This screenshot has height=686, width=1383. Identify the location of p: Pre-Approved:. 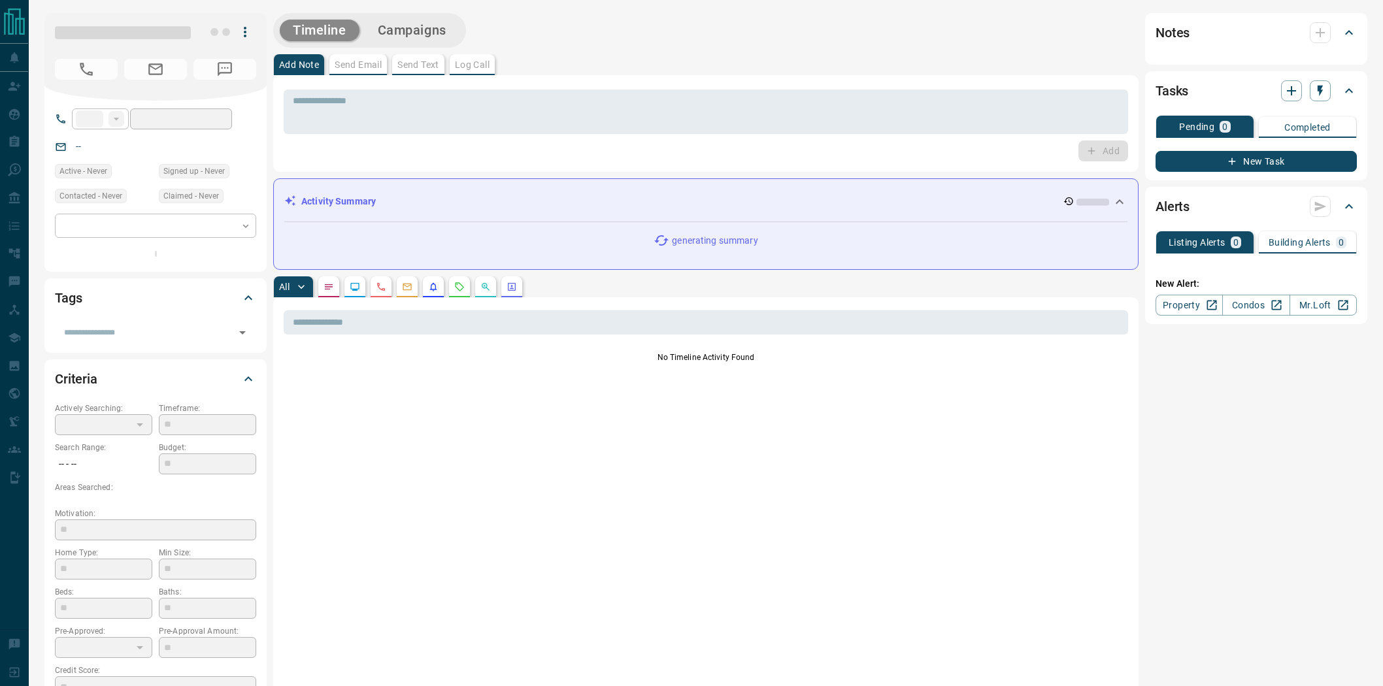
(103, 631).